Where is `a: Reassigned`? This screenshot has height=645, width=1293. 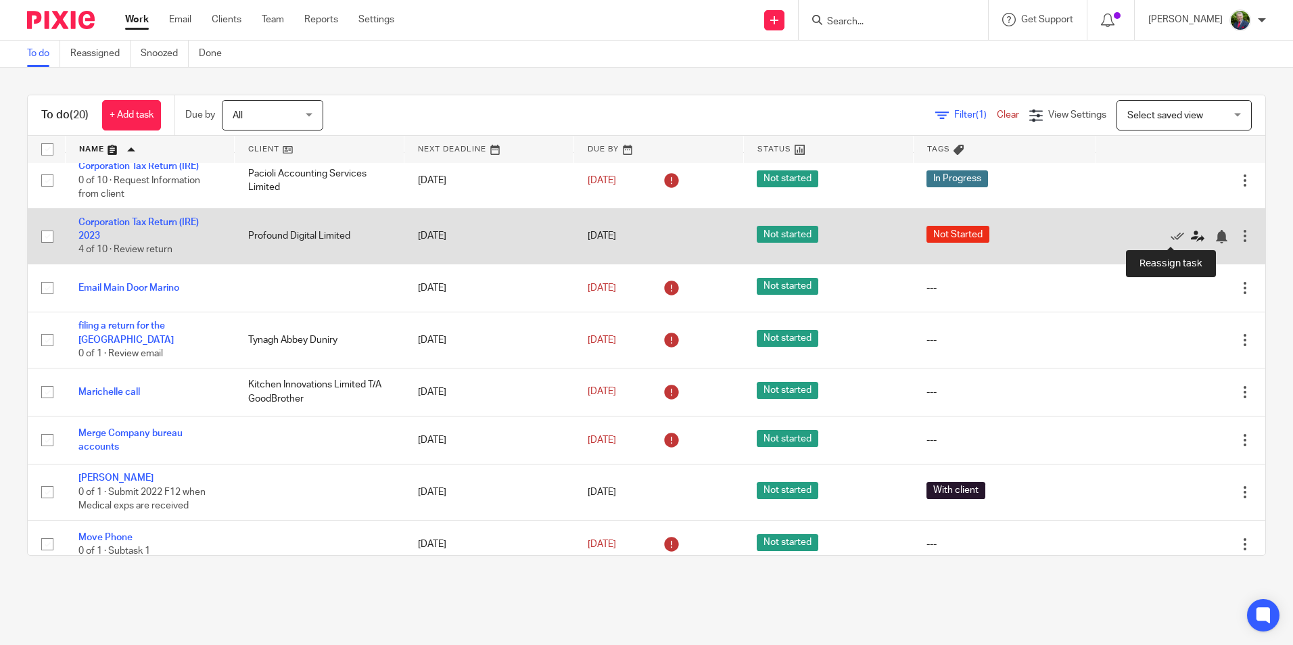
a: Reassigned is located at coordinates (100, 53).